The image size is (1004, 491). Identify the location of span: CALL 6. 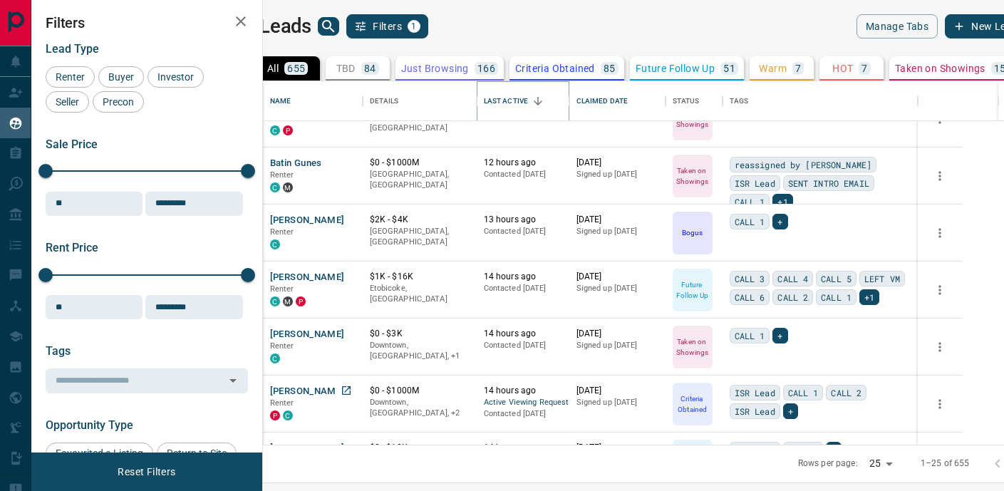
(750, 297).